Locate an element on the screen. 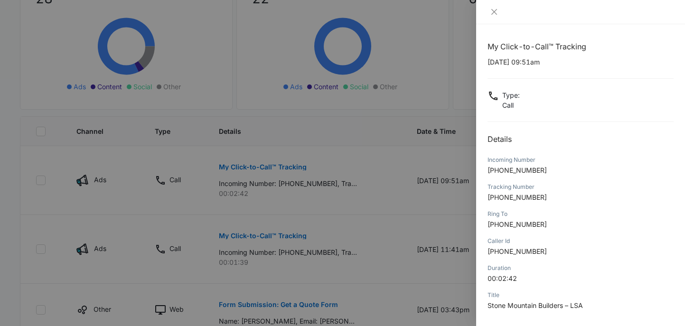 Image resolution: width=685 pixels, height=326 pixels. div: Ring To is located at coordinates (581, 214).